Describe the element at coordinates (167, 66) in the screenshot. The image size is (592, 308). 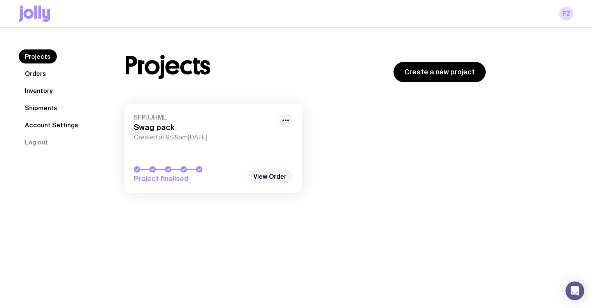
I see `h1: Projects` at that location.